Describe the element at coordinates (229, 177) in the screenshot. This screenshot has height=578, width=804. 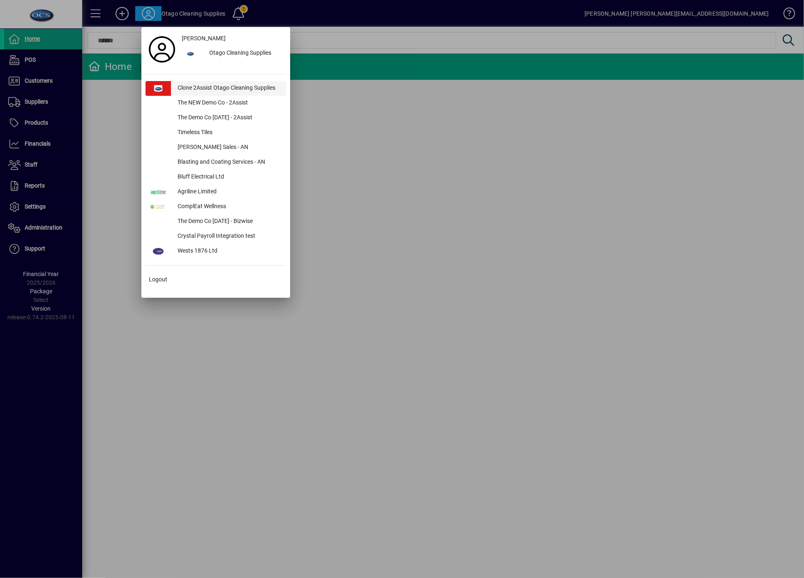
I see `div: Bluff Electrical Ltd` at that location.